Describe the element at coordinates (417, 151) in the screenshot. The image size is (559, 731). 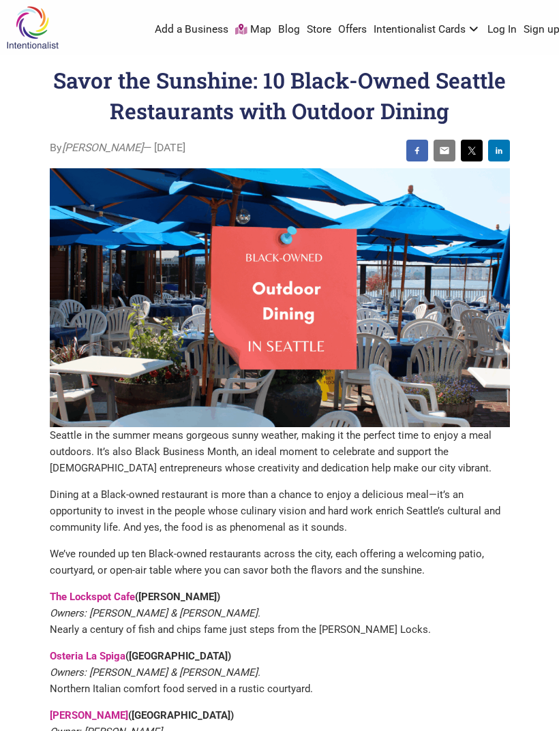
I see `img: facebook sharing button` at that location.